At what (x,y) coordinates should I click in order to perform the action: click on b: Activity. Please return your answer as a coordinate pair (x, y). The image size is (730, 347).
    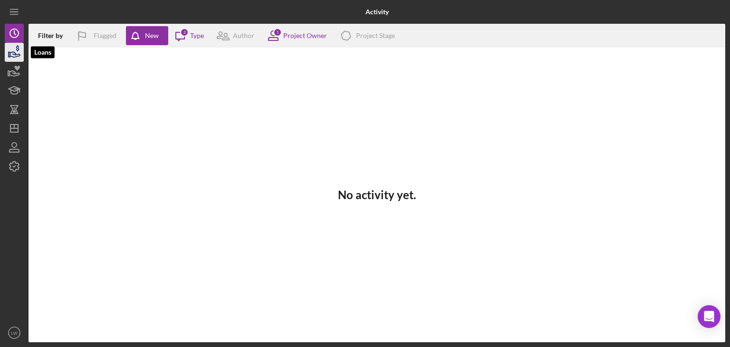
    Looking at the image, I should click on (377, 12).